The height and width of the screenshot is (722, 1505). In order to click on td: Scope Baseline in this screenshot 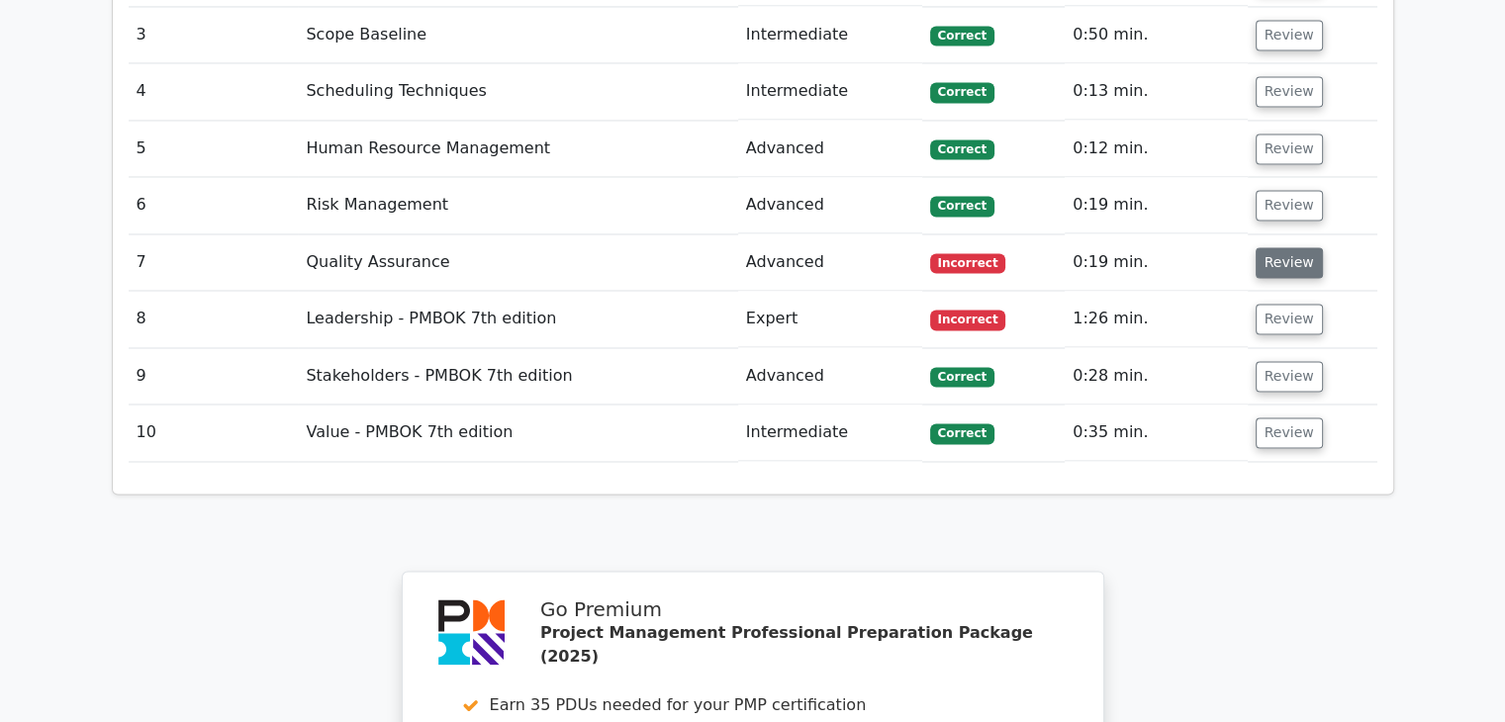, I will do `click(518, 35)`.